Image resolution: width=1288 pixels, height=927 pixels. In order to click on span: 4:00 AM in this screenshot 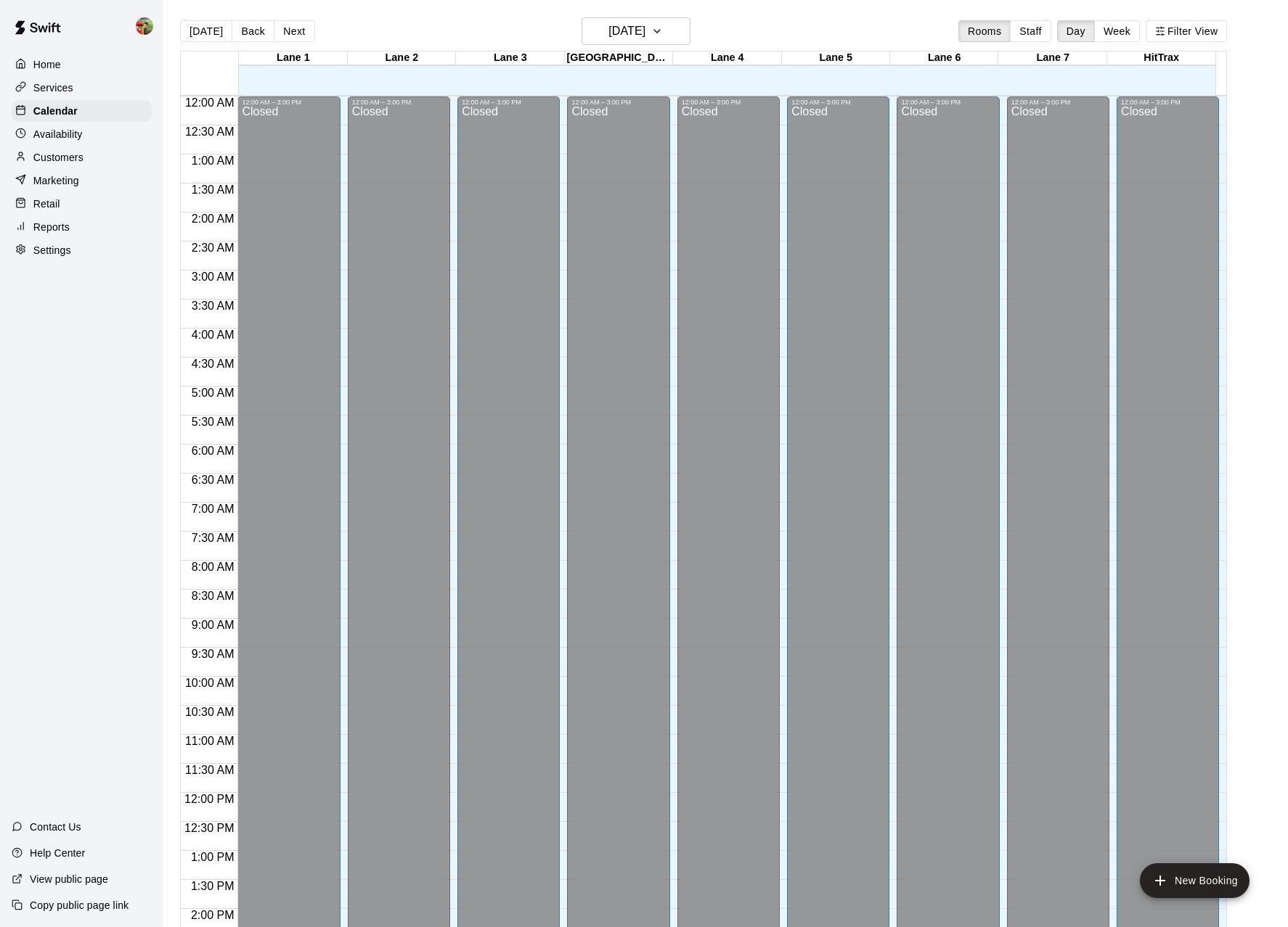, I will do `click(212, 335)`.